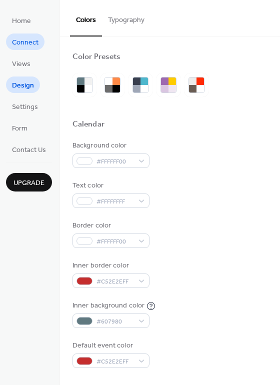  Describe the element at coordinates (25, 107) in the screenshot. I see `span: Settings` at that location.